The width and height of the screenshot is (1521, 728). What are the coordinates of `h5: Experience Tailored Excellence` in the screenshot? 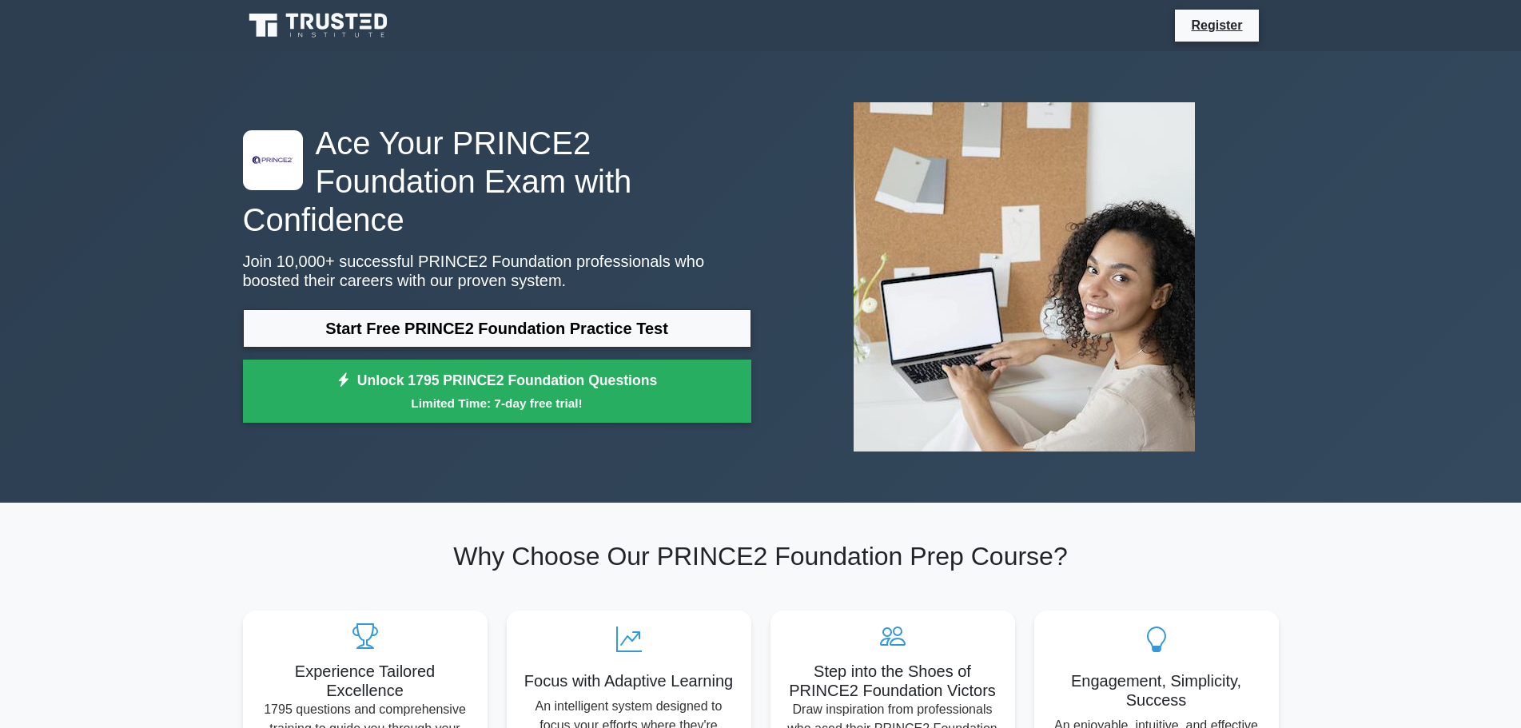 It's located at (365, 681).